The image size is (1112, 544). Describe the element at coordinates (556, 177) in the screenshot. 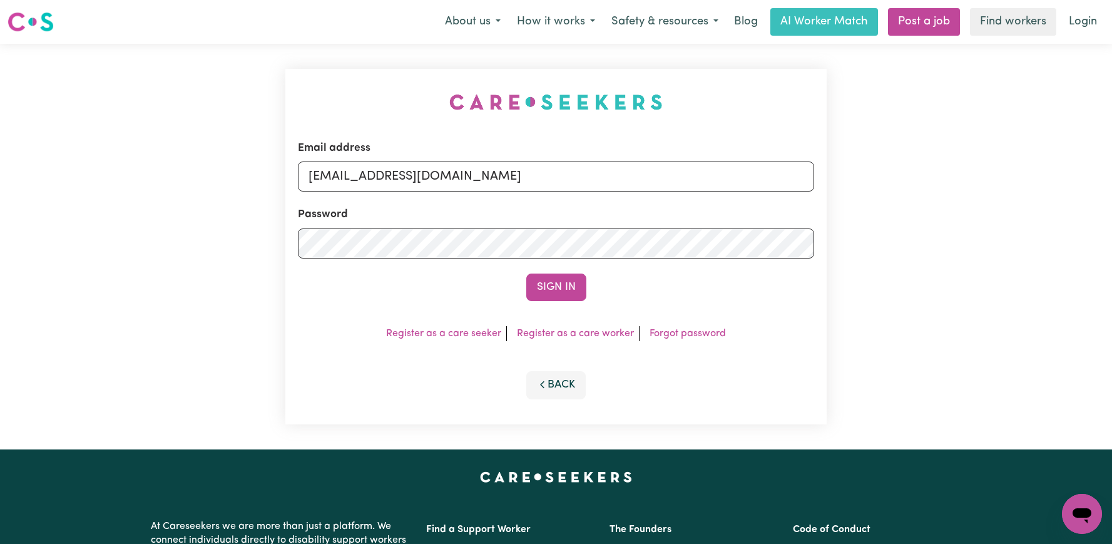

I see `input: Email address` at that location.